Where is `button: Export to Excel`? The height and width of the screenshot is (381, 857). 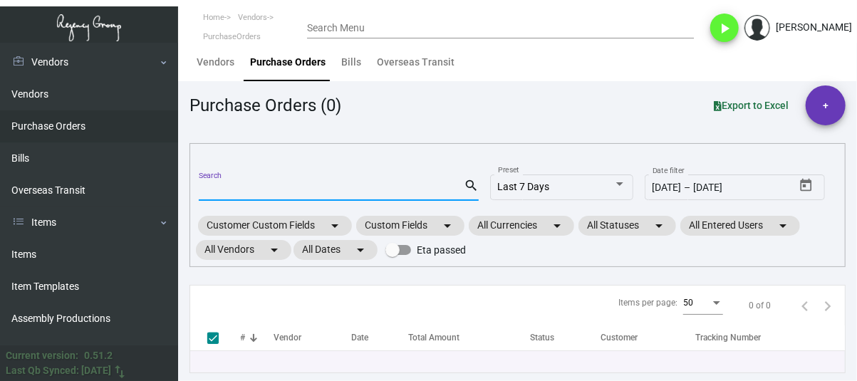 button: Export to Excel is located at coordinates (751, 105).